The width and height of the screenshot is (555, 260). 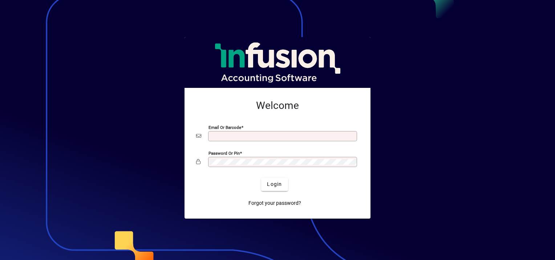 I want to click on span: Login, so click(x=274, y=184).